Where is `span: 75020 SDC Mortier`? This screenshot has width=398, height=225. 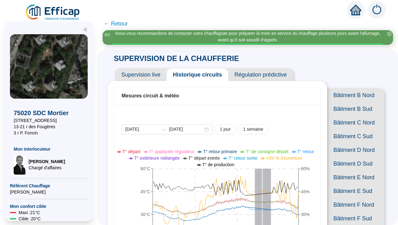 span: 75020 SDC Mortier is located at coordinates (49, 113).